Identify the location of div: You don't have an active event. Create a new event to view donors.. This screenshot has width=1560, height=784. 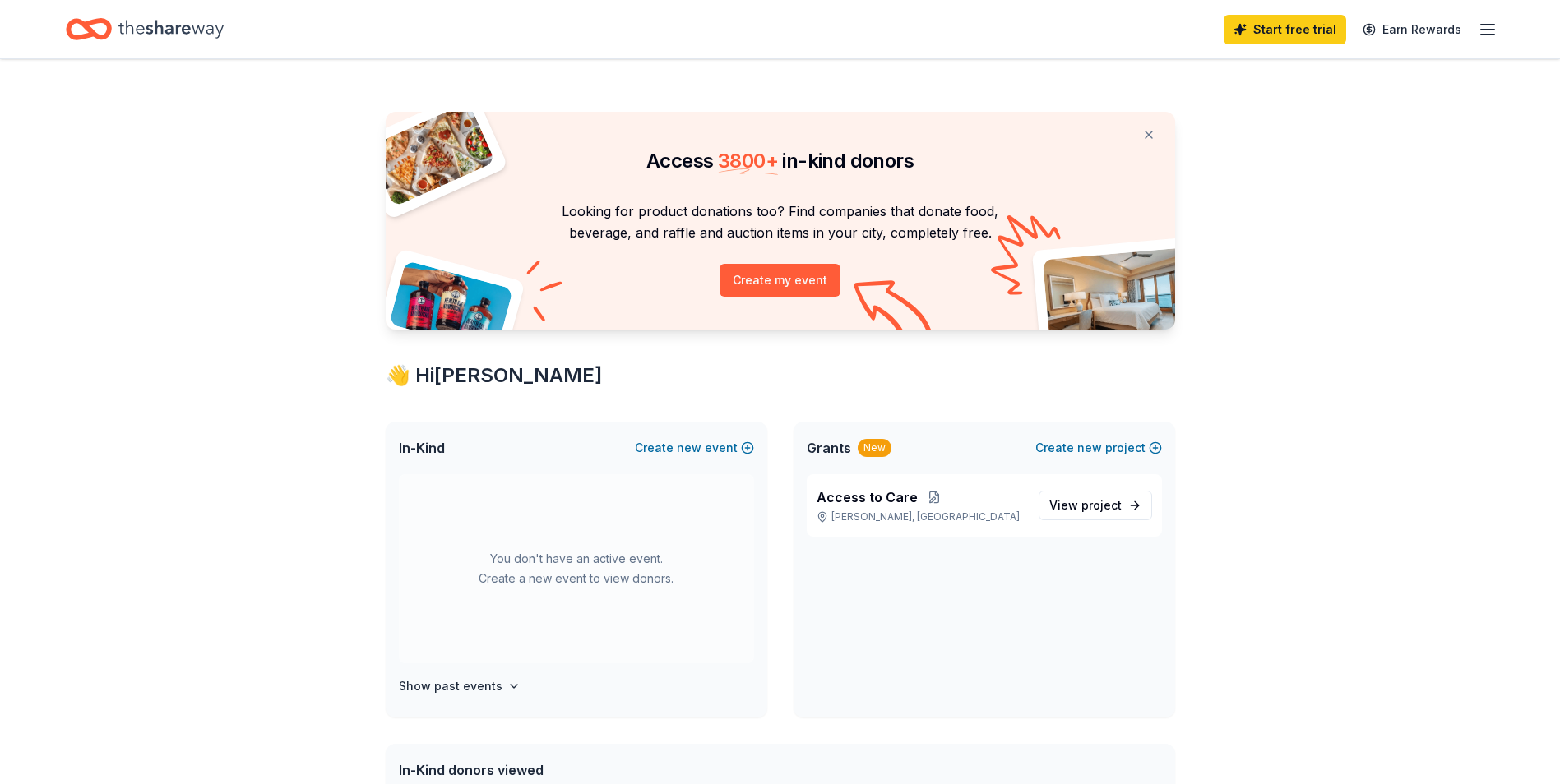
(576, 569).